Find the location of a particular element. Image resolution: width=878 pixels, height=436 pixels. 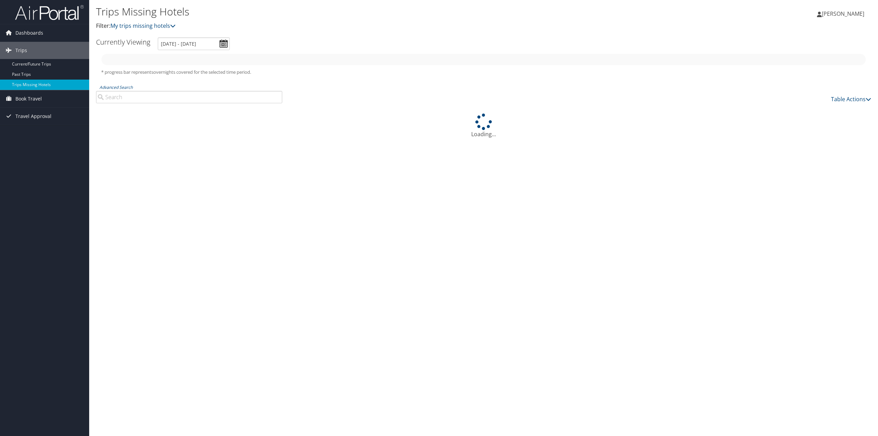

span: Travel Approval is located at coordinates (33, 116).